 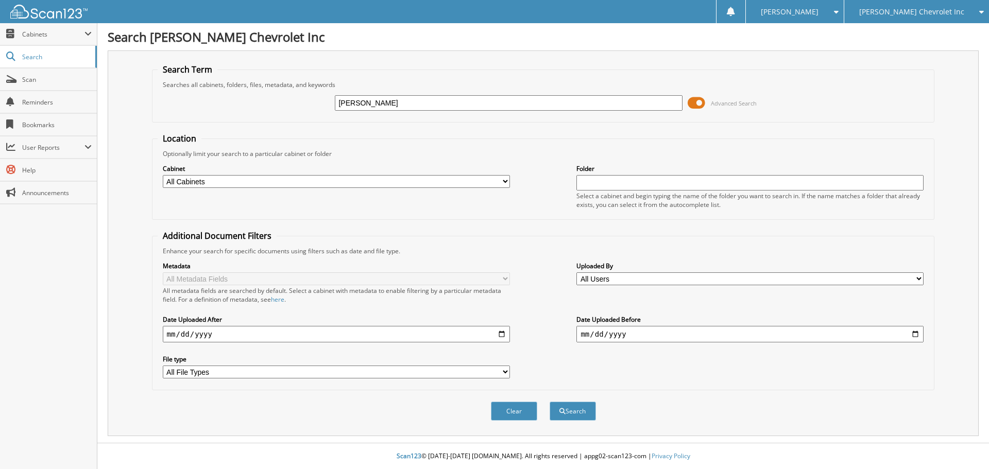 What do you see at coordinates (734, 103) in the screenshot?
I see `span: Advanced Search` at bounding box center [734, 103].